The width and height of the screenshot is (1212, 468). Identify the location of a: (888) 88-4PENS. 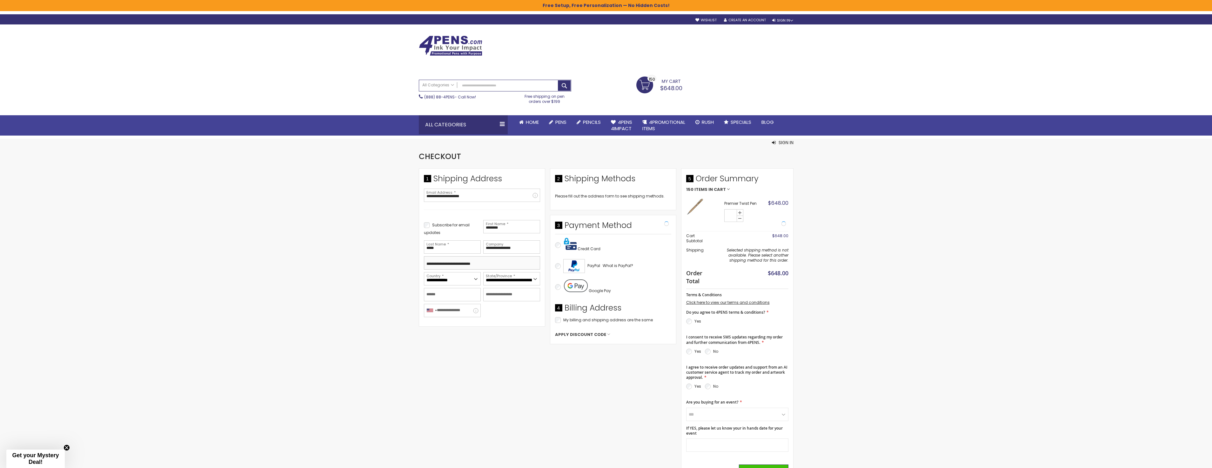
(439, 97).